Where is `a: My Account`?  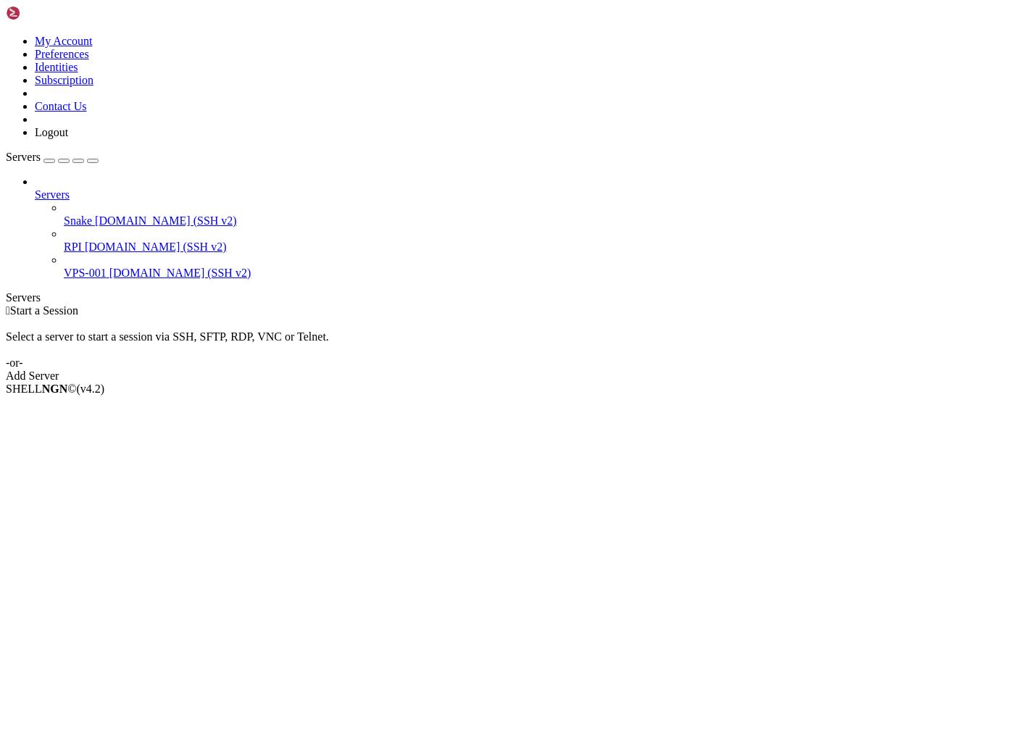
a: My Account is located at coordinates (64, 41).